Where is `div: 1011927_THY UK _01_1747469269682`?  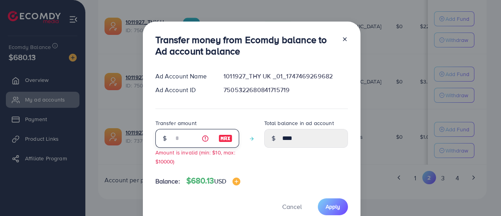 div: 1011927_THY UK _01_1747469269682 is located at coordinates (286, 76).